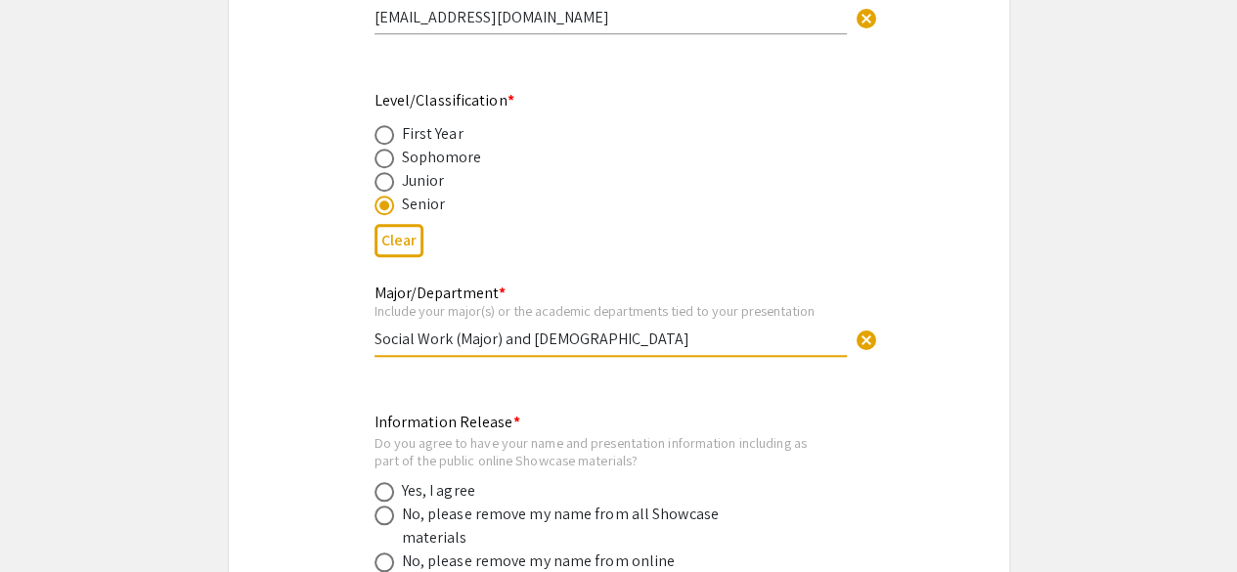  I want to click on div: No, please remove my name from all Showcase materials, so click(573, 526).